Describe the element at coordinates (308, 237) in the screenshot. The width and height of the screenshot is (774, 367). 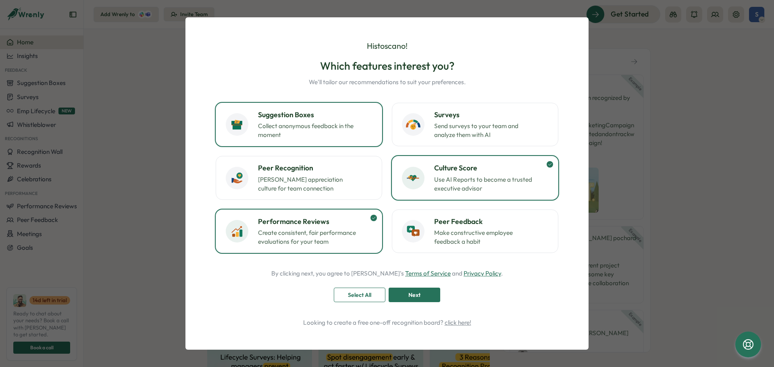
I see `p: Create consistent, fair performance evaluations for your team` at that location.